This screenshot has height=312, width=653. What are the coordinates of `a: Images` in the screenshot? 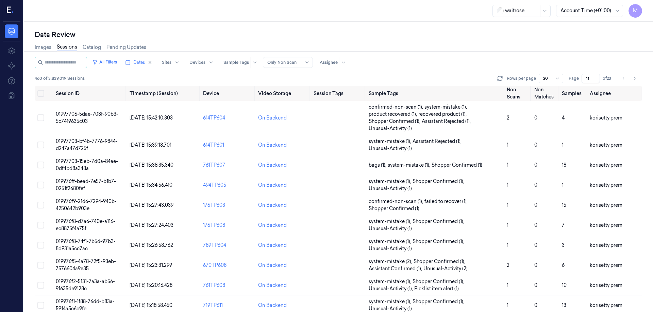 It's located at (43, 47).